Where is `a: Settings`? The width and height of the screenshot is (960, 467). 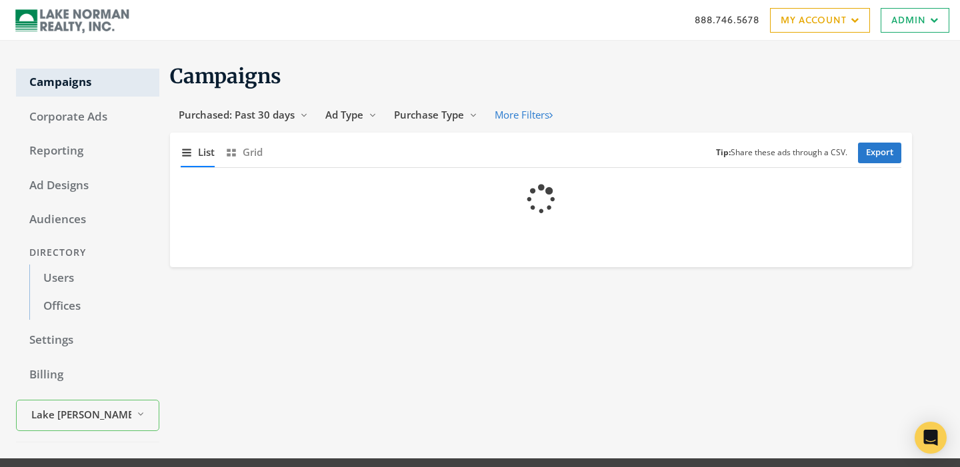 a: Settings is located at coordinates (87, 341).